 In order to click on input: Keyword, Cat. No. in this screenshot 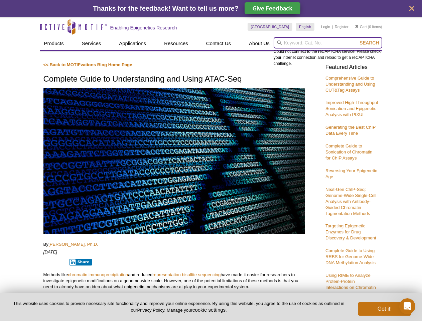, I will do `click(328, 43)`.